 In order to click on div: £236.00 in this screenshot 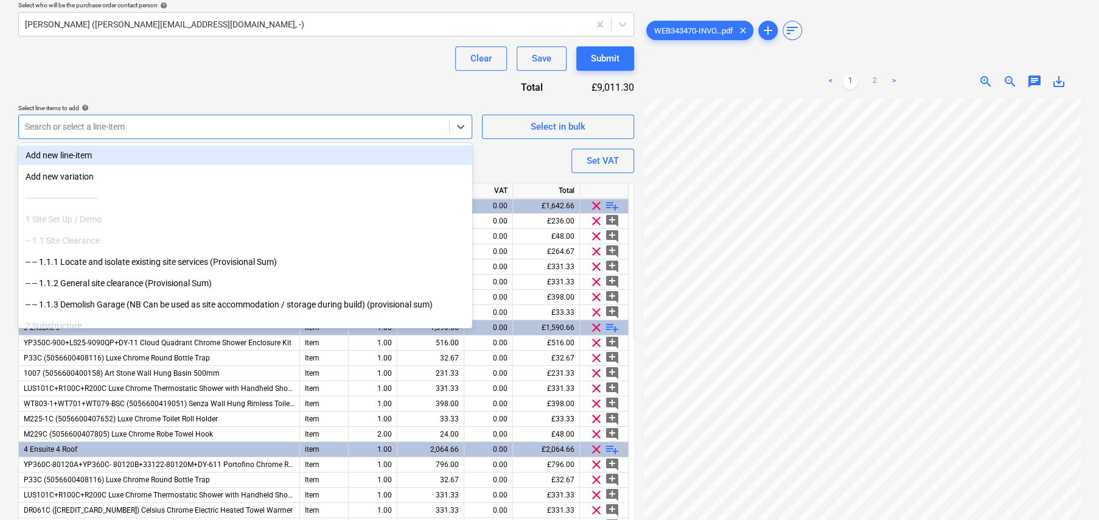, I will do `click(546, 221)`.